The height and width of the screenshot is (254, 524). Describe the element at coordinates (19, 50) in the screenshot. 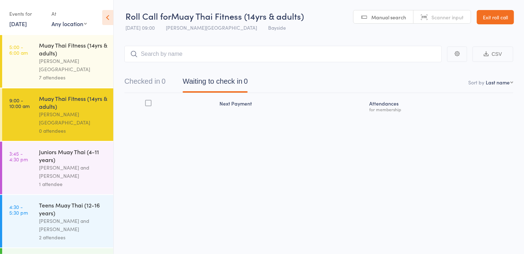

I see `time: 5:00 - 6:00 am` at that location.